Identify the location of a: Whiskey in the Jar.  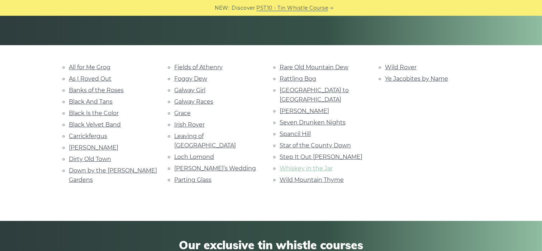
(306, 168).